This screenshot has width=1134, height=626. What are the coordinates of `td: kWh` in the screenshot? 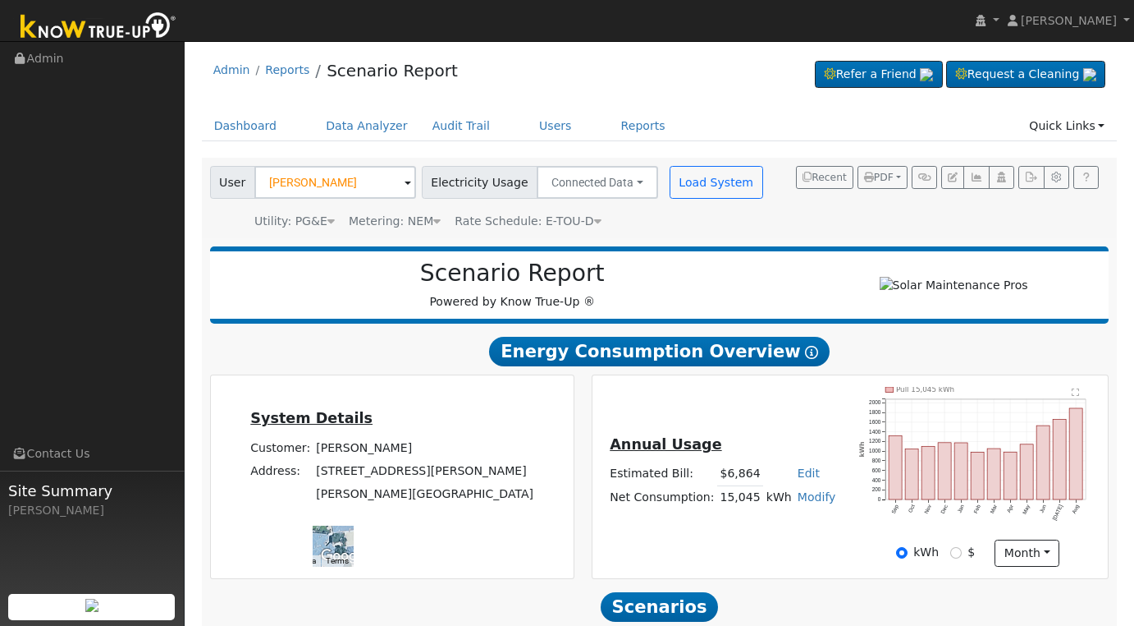 It's located at (779, 497).